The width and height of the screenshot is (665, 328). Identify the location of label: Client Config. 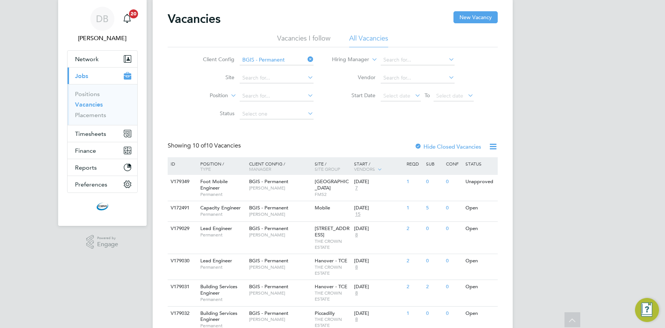
(213, 59).